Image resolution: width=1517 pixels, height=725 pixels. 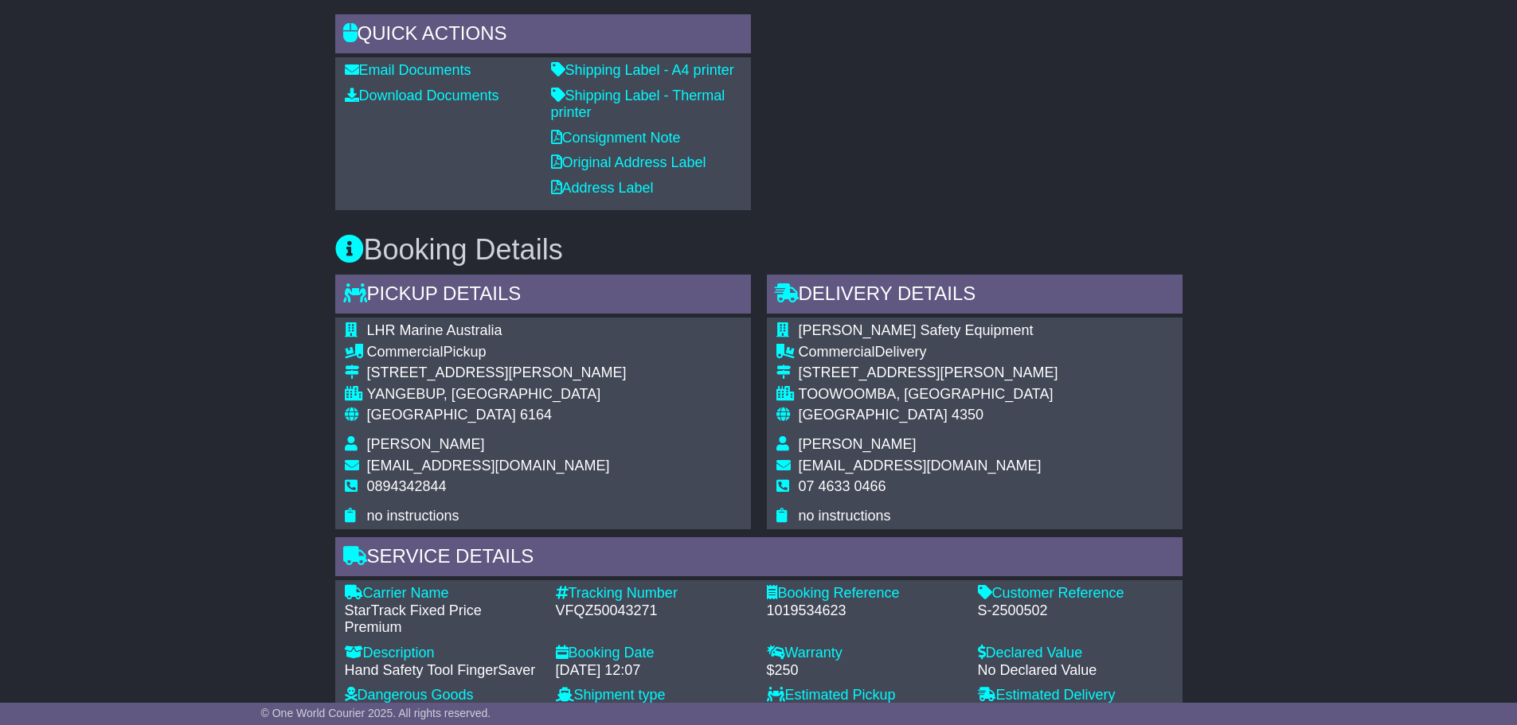 I want to click on div: Estimated Pickup, so click(x=864, y=696).